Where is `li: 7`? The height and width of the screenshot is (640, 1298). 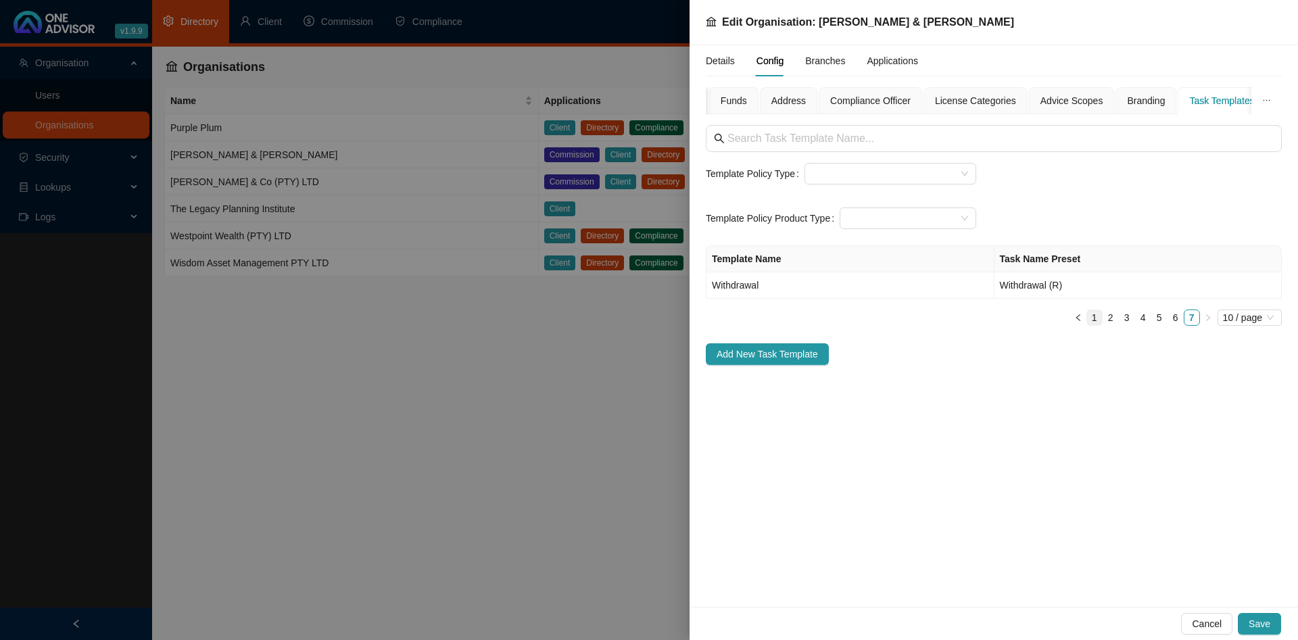
li: 7 is located at coordinates (1192, 318).